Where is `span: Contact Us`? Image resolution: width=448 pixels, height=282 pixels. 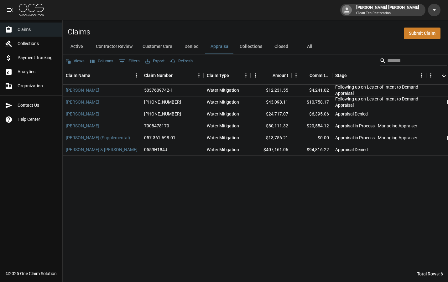 span: Contact Us is located at coordinates (37, 105).